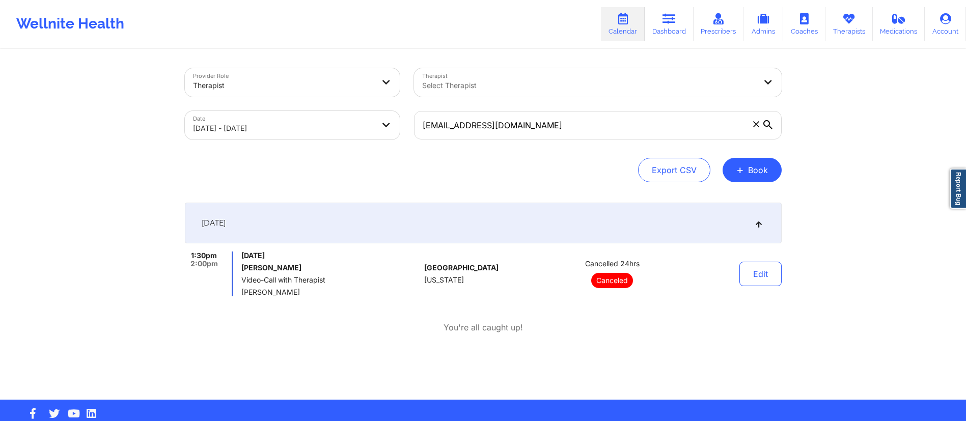  I want to click on span: 1:30pm, so click(204, 256).